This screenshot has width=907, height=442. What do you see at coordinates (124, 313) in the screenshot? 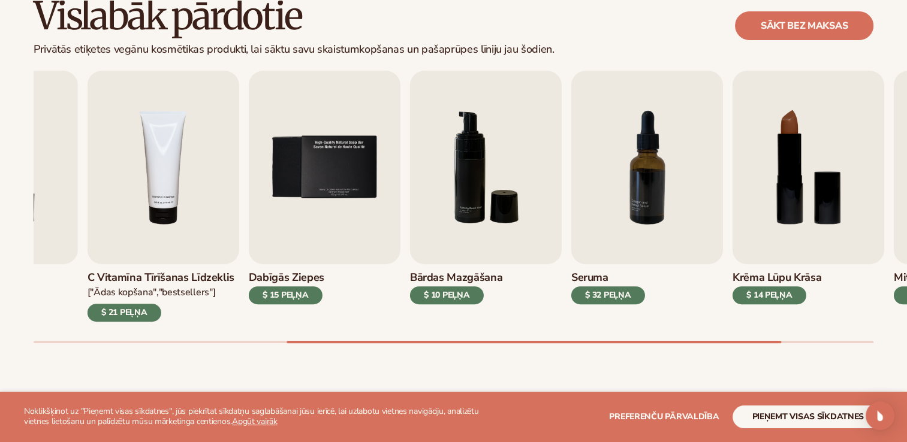
I see `div: $ 21 PEĻŅA` at bounding box center [124, 313].